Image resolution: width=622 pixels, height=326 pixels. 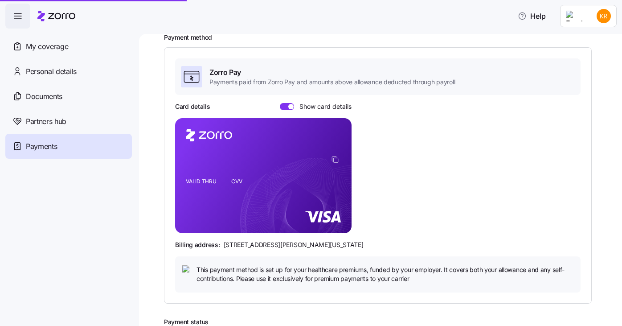 What do you see at coordinates (237, 181) in the screenshot?
I see `tspan: CVV` at bounding box center [237, 181].